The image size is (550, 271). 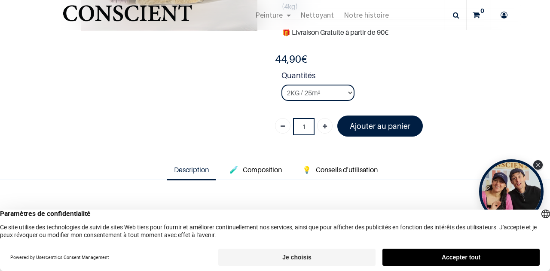 I want to click on a: Ajouter, so click(x=325, y=126).